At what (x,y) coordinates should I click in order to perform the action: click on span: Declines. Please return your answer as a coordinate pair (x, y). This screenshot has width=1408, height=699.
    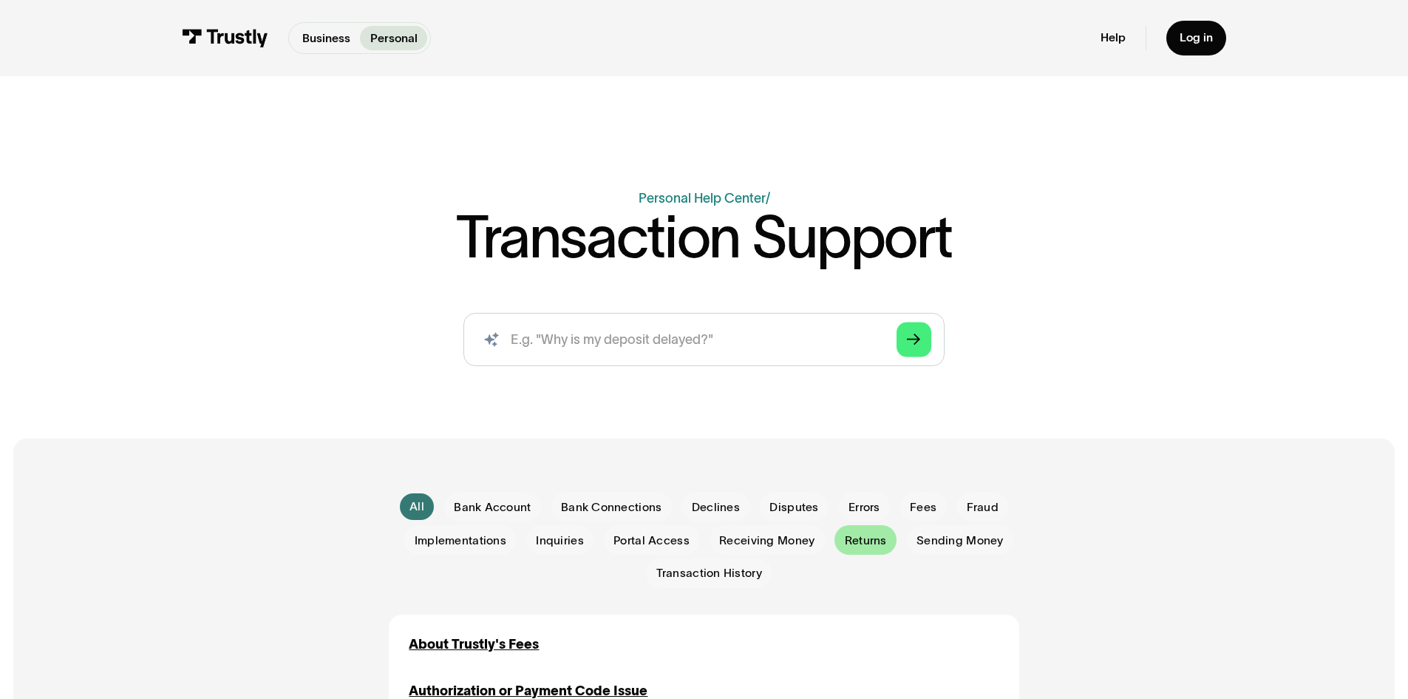
    Looking at the image, I should click on (716, 507).